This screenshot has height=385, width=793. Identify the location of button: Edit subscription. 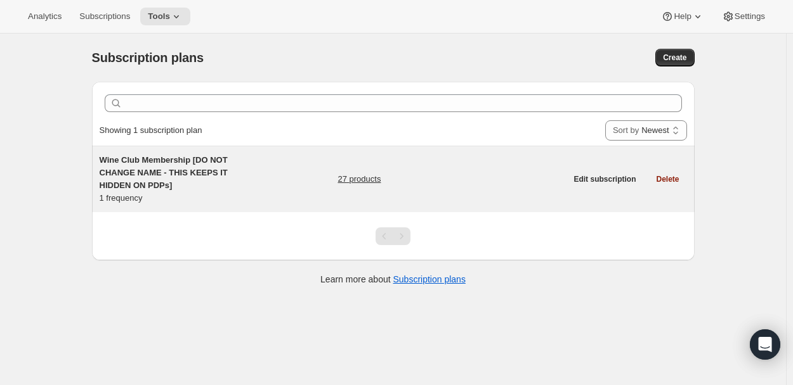
(604, 179).